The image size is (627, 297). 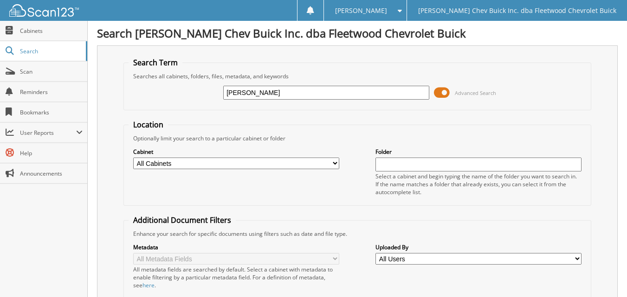 I want to click on span: Announcements, so click(x=51, y=173).